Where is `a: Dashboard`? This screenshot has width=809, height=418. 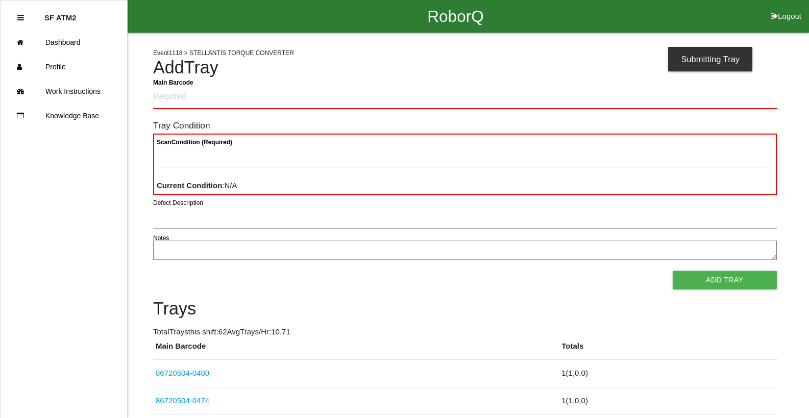
a: Dashboard is located at coordinates (64, 42).